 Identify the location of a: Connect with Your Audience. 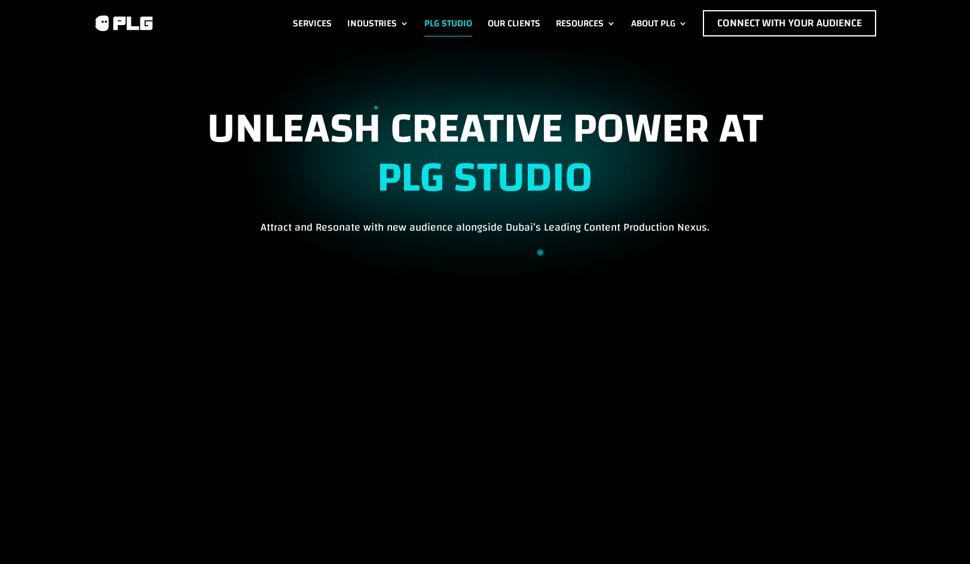
(790, 23).